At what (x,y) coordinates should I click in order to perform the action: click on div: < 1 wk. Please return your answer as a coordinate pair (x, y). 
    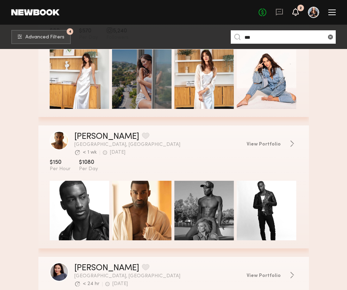
    Looking at the image, I should click on (90, 152).